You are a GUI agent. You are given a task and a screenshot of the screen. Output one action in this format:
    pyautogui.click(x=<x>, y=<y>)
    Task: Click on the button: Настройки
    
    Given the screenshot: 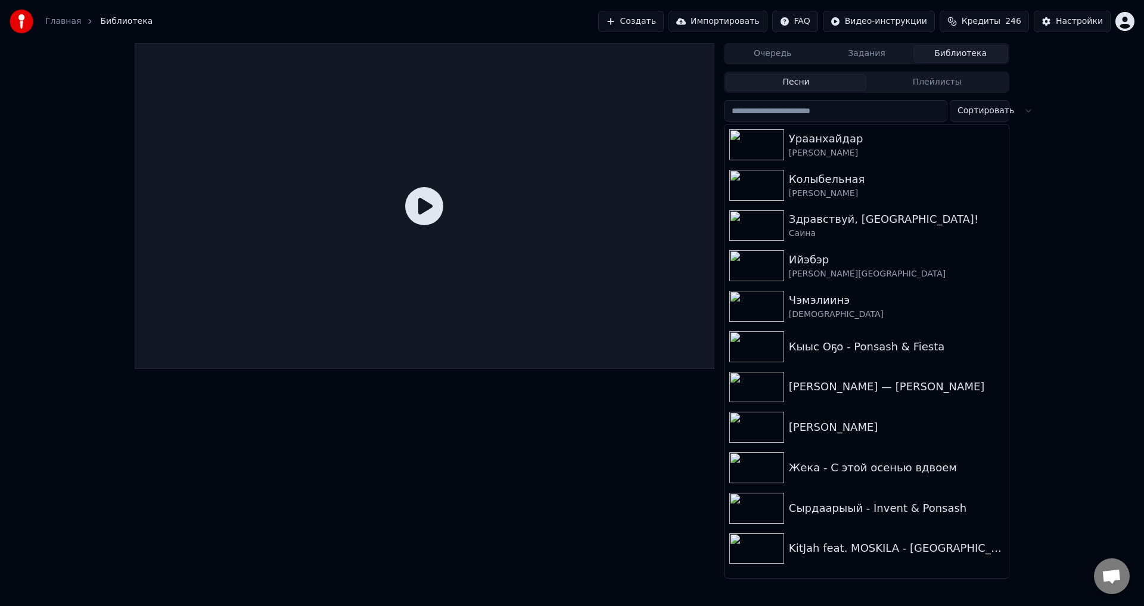 What is the action you would take?
    pyautogui.click(x=1072, y=21)
    